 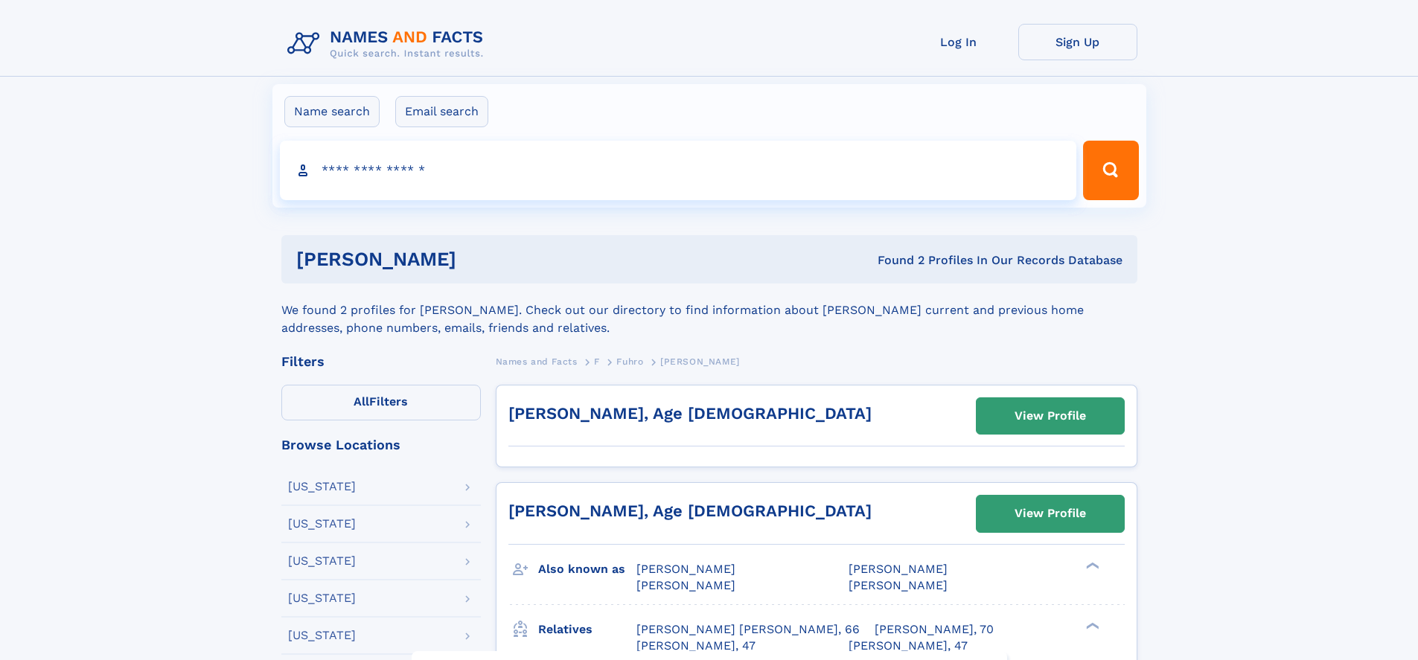 What do you see at coordinates (630, 362) in the screenshot?
I see `span: Fuhro` at bounding box center [630, 362].